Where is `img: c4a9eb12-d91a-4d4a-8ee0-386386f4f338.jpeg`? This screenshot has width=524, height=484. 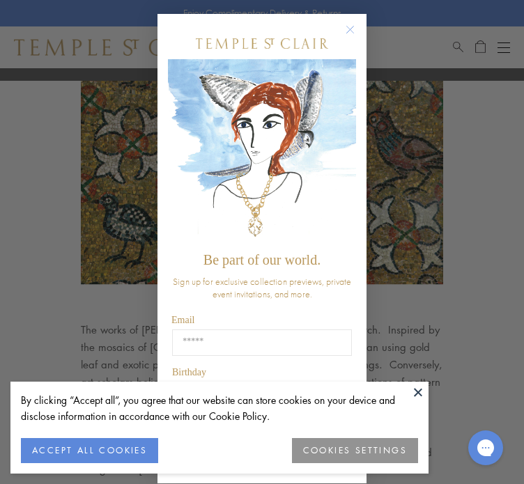
img: c4a9eb12-d91a-4d4a-8ee0-386386f4f338.jpeg is located at coordinates (262, 152).